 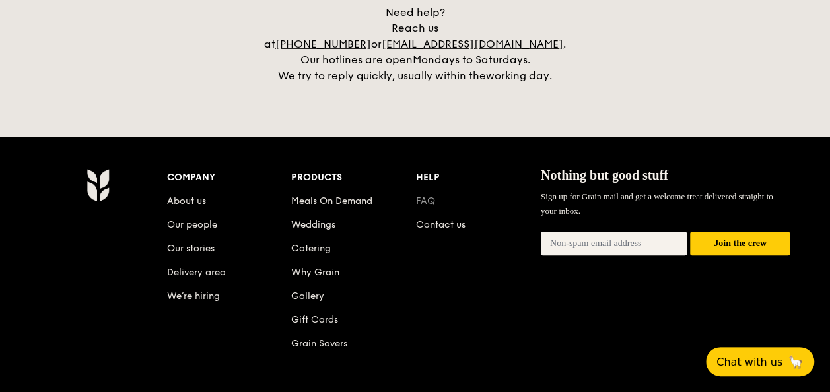 What do you see at coordinates (331, 201) in the screenshot?
I see `a: Meals On Demand` at bounding box center [331, 201].